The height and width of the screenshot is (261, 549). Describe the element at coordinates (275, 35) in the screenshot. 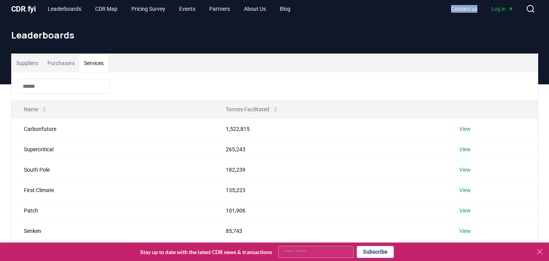

I see `h1: Leaderboards` at that location.